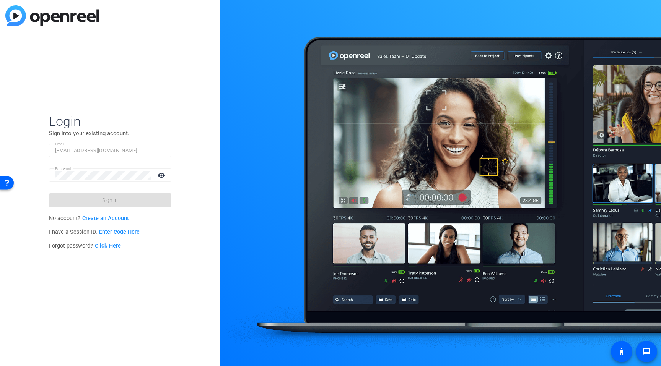 The width and height of the screenshot is (661, 366). What do you see at coordinates (94, 232) in the screenshot?
I see `span: I have a Session ID.` at bounding box center [94, 232].